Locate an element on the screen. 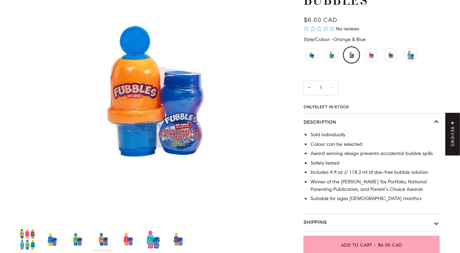 The width and height of the screenshot is (460, 253). span: Only left in stock is located at coordinates (328, 107).